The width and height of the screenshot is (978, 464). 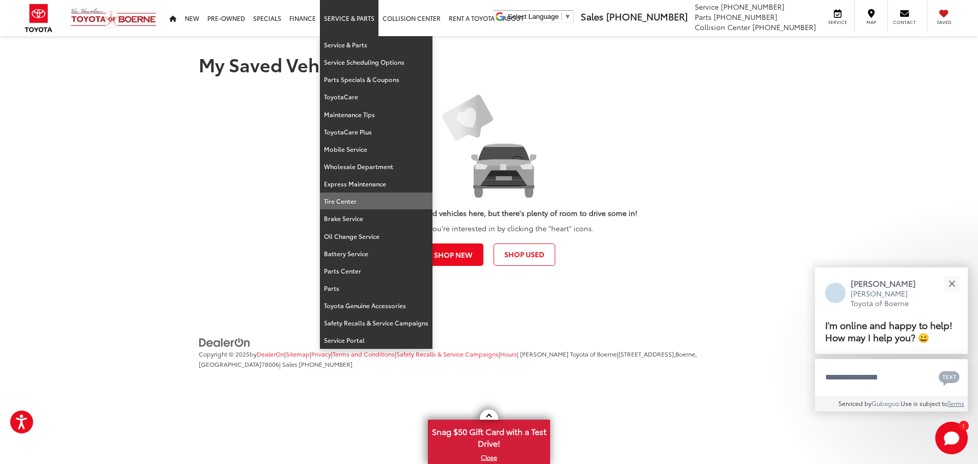 I want to click on span: Sales, so click(x=592, y=16).